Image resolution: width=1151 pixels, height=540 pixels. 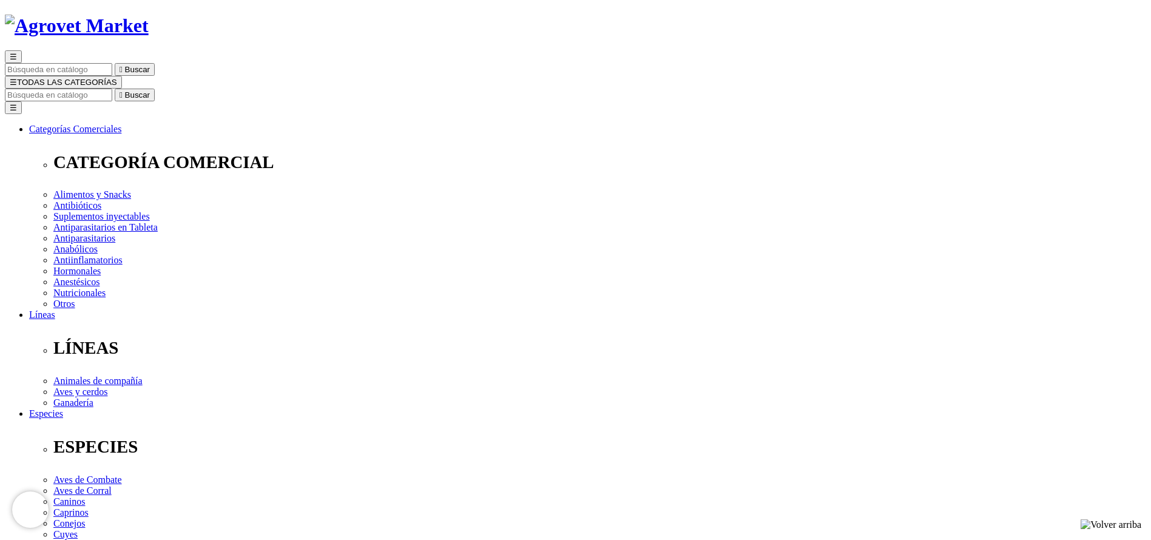 What do you see at coordinates (79, 292) in the screenshot?
I see `span: Nutricionales` at bounding box center [79, 292].